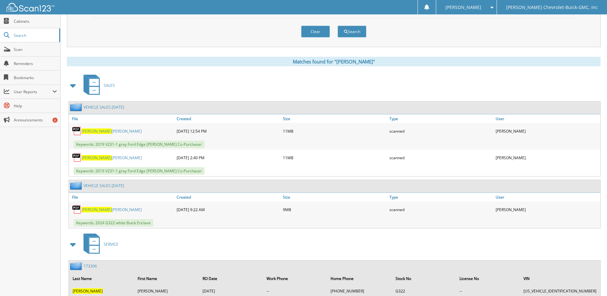 The height and width of the screenshot is (296, 607). What do you see at coordinates (111, 244) in the screenshot?
I see `span: SERVICE` at bounding box center [111, 244].